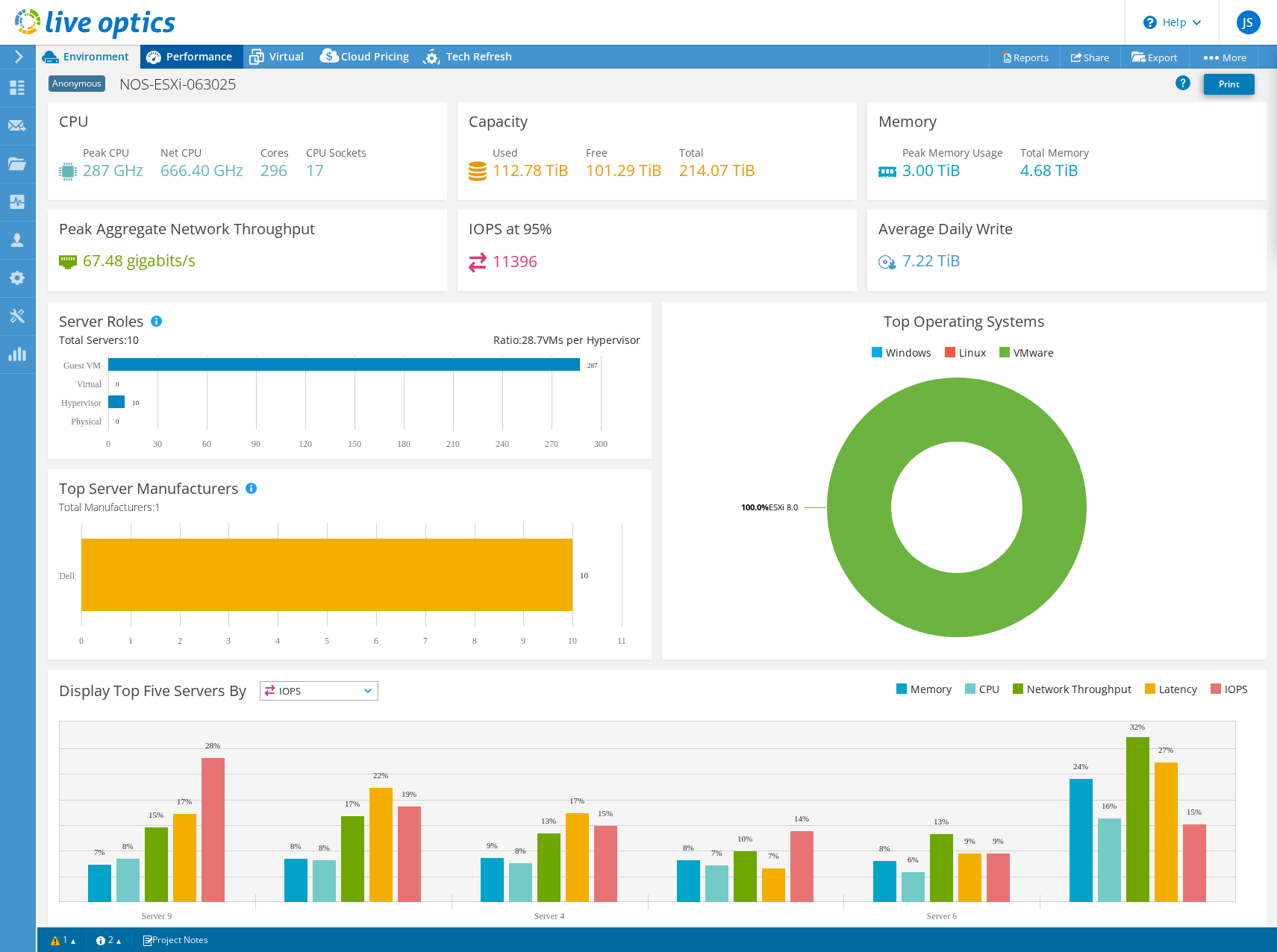  What do you see at coordinates (502, 444) in the screenshot?
I see `text: 240` at bounding box center [502, 444].